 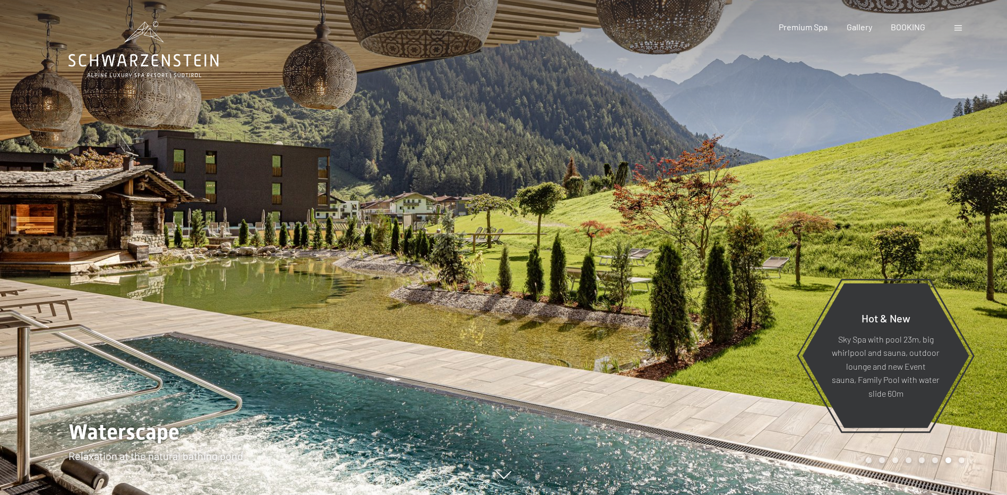 I want to click on div: Carousel Page 7 (Current Slide), so click(x=948, y=460).